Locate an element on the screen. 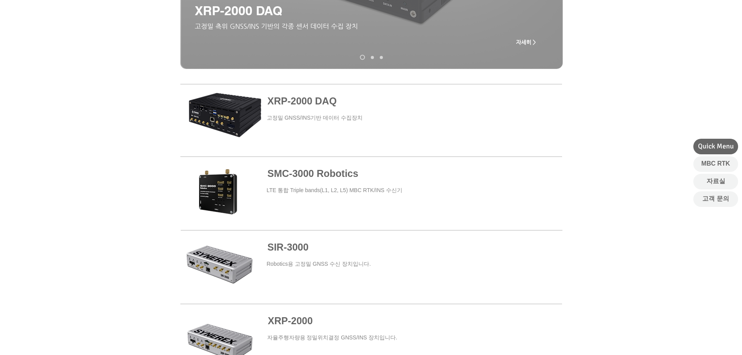 This screenshot has height=355, width=742. span: 자료실 is located at coordinates (716, 181).